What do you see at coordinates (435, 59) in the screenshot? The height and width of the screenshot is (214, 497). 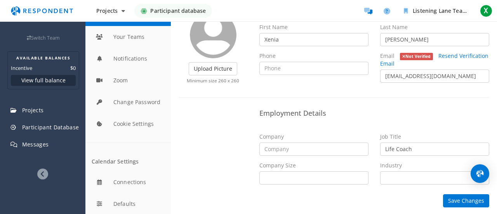 I see `a: Resend Verification Email` at bounding box center [435, 59].